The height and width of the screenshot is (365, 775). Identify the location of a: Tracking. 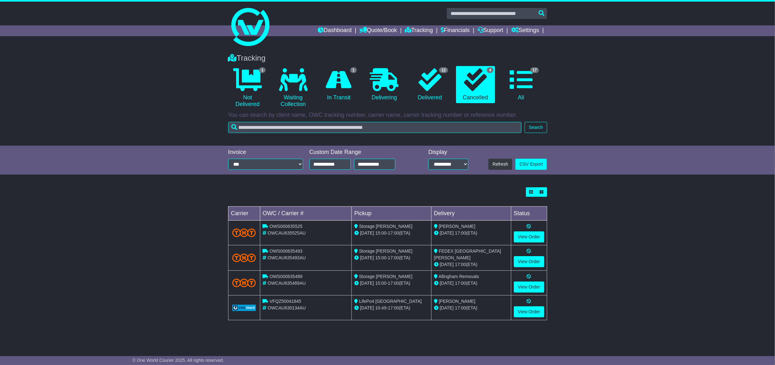
(419, 31).